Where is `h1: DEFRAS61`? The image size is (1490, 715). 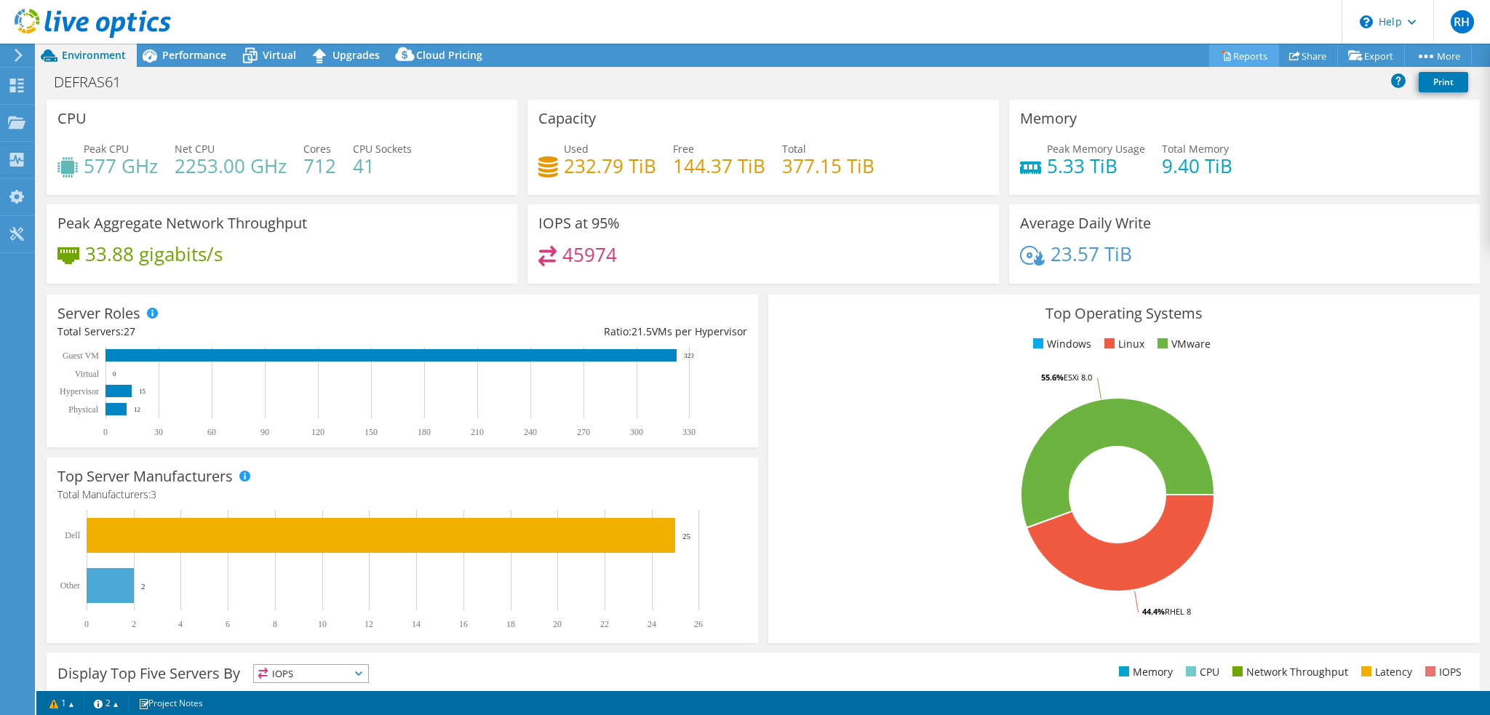
h1: DEFRAS61 is located at coordinates (95, 82).